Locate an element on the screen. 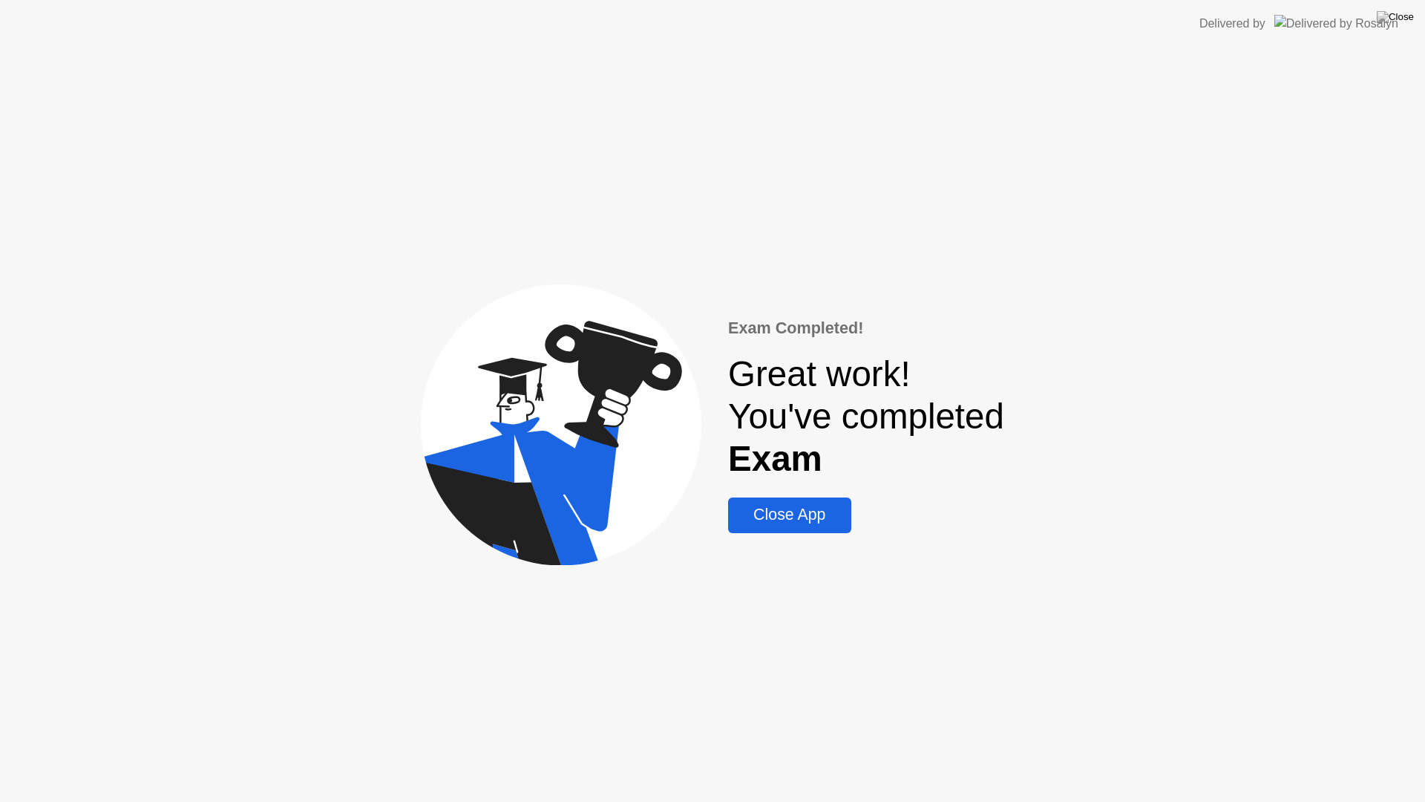  img: Delivered by Rosalyn is located at coordinates (1336, 23).